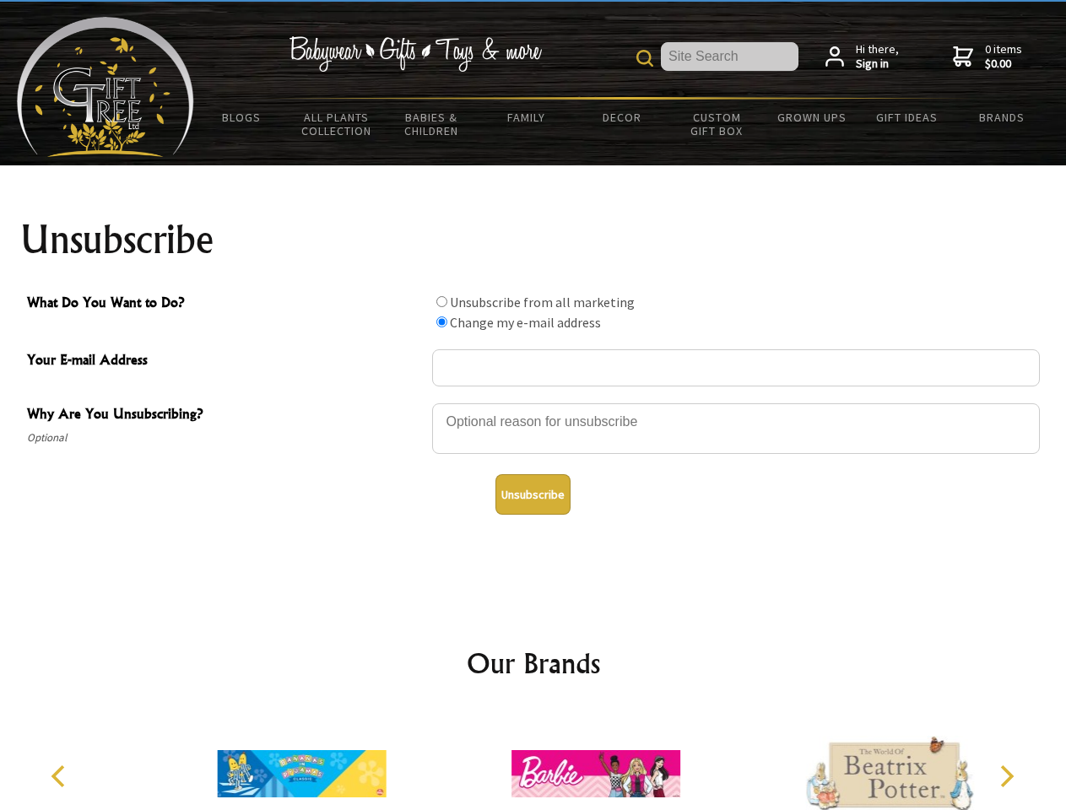  Describe the element at coordinates (621, 117) in the screenshot. I see `a: Decor` at that location.